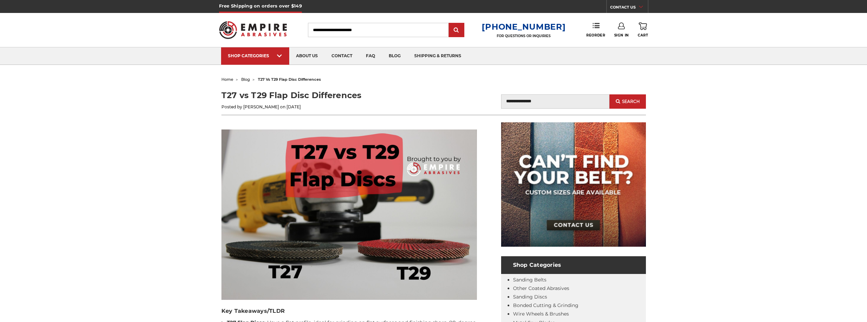  Describe the element at coordinates (456, 30) in the screenshot. I see `input: Submit` at that location.